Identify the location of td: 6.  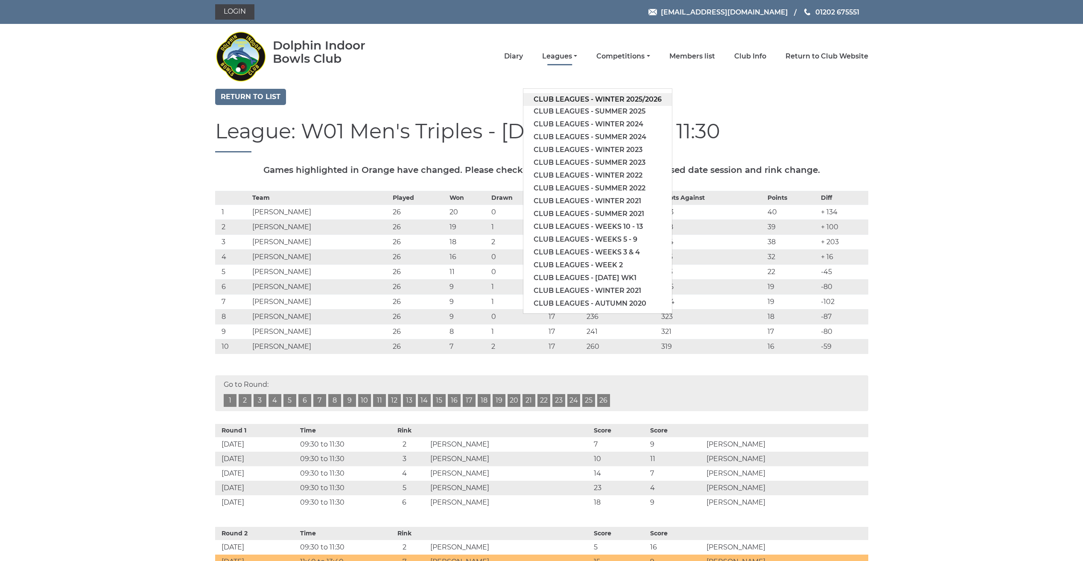
(404, 502).